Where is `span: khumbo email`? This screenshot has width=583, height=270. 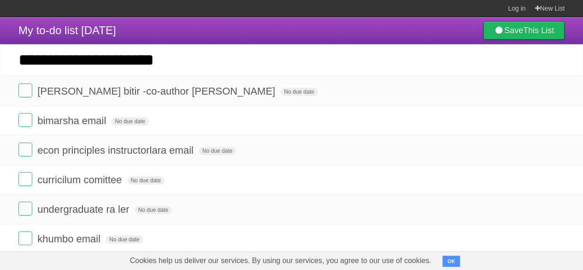
span: khumbo email is located at coordinates (70, 238).